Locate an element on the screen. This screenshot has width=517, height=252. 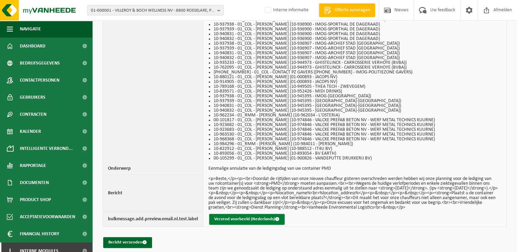
span: Documenten is located at coordinates (34, 183).